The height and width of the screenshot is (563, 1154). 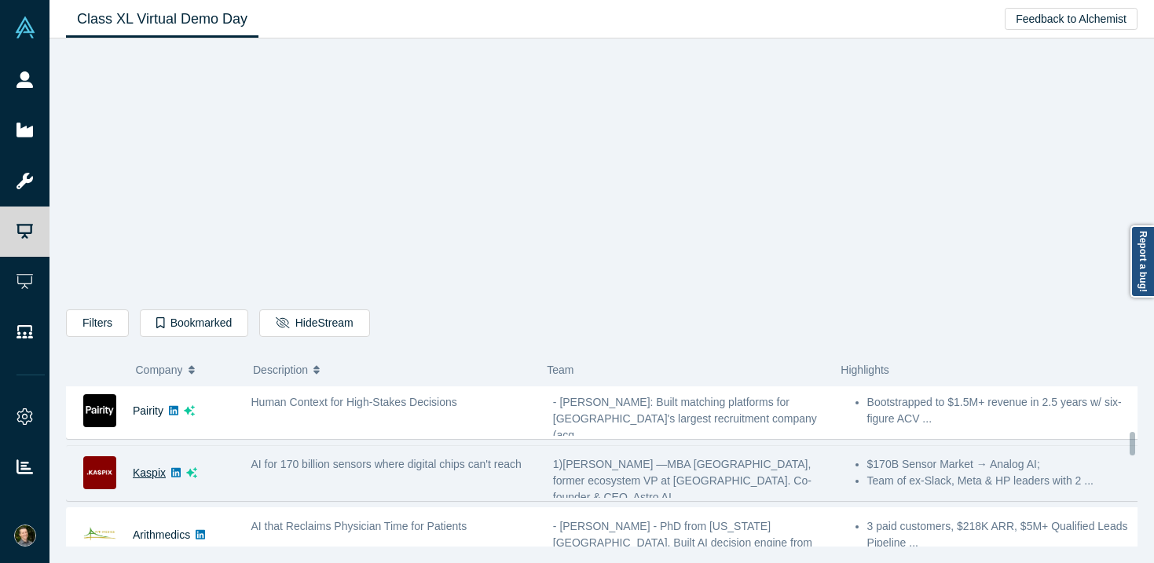 I want to click on span: AI that Reclaims Physician Time for Patients, so click(x=359, y=526).